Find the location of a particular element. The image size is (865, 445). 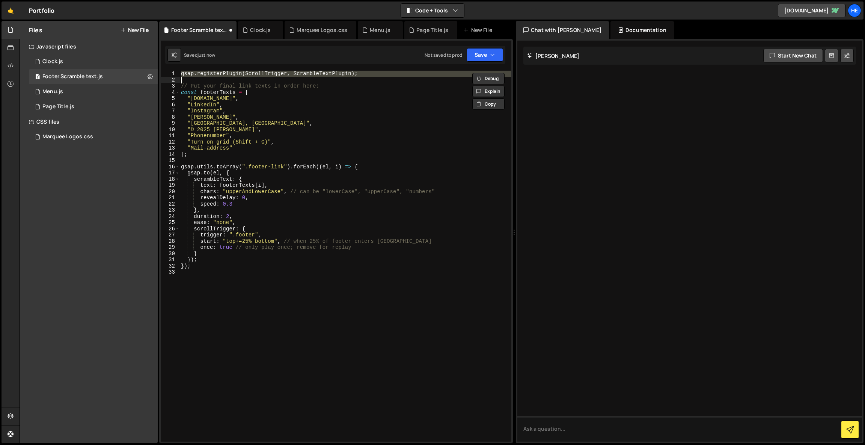

div: 16487/44687.js is located at coordinates (93, 92).